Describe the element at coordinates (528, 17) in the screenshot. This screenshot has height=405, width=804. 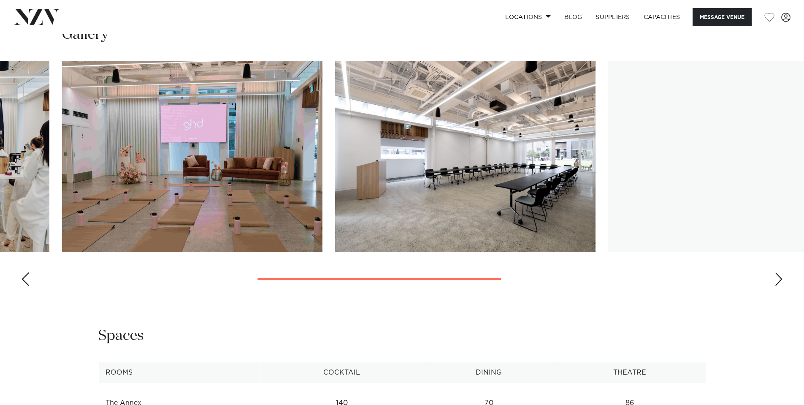
I see `a: Locations` at that location.